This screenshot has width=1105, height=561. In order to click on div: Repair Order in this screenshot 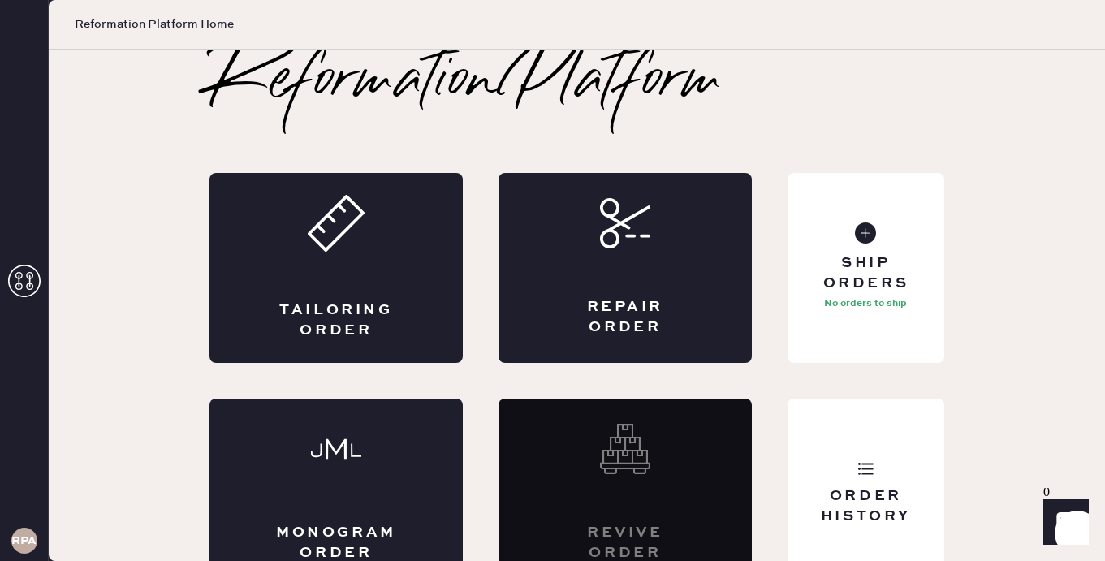, I will do `click(625, 317)`.